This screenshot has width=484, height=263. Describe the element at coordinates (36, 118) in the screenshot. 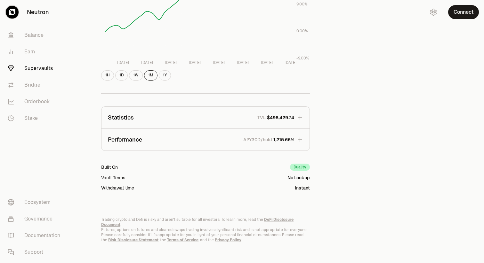

I see `a: Stake` at that location.